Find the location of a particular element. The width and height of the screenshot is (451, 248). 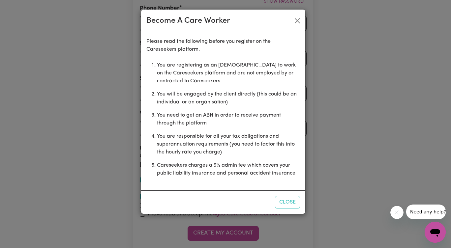

div: Become A Care Worker is located at coordinates (188, 21).